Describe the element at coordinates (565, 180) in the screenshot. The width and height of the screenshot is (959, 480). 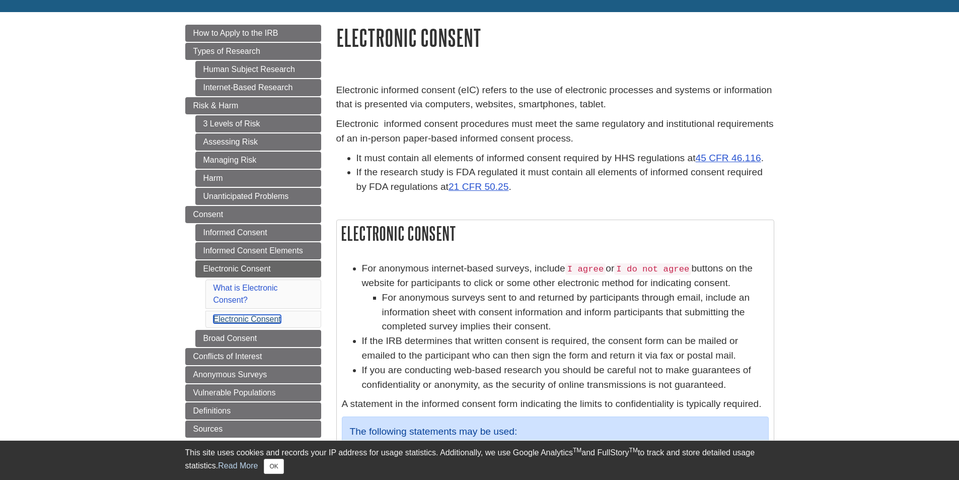
I see `li: If the research study is FDA regulated it must contain all elements of informed consent required ...` at that location.